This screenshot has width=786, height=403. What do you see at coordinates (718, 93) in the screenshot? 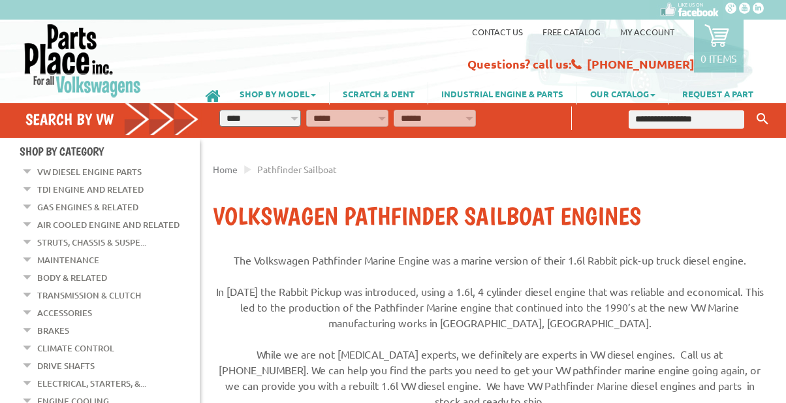
I see `a: REQUEST A PART` at bounding box center [718, 93].